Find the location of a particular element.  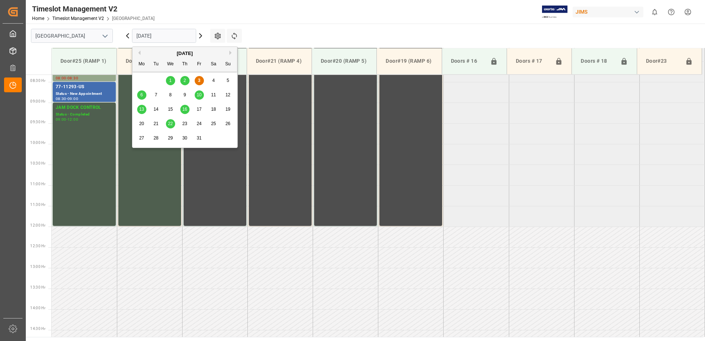

div: Status - Completed is located at coordinates (84, 114).